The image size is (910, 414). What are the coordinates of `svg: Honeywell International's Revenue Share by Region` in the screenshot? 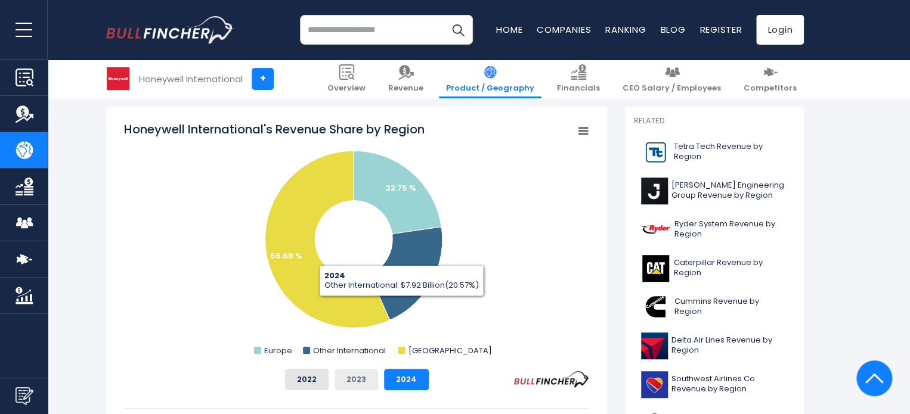 It's located at (357, 240).